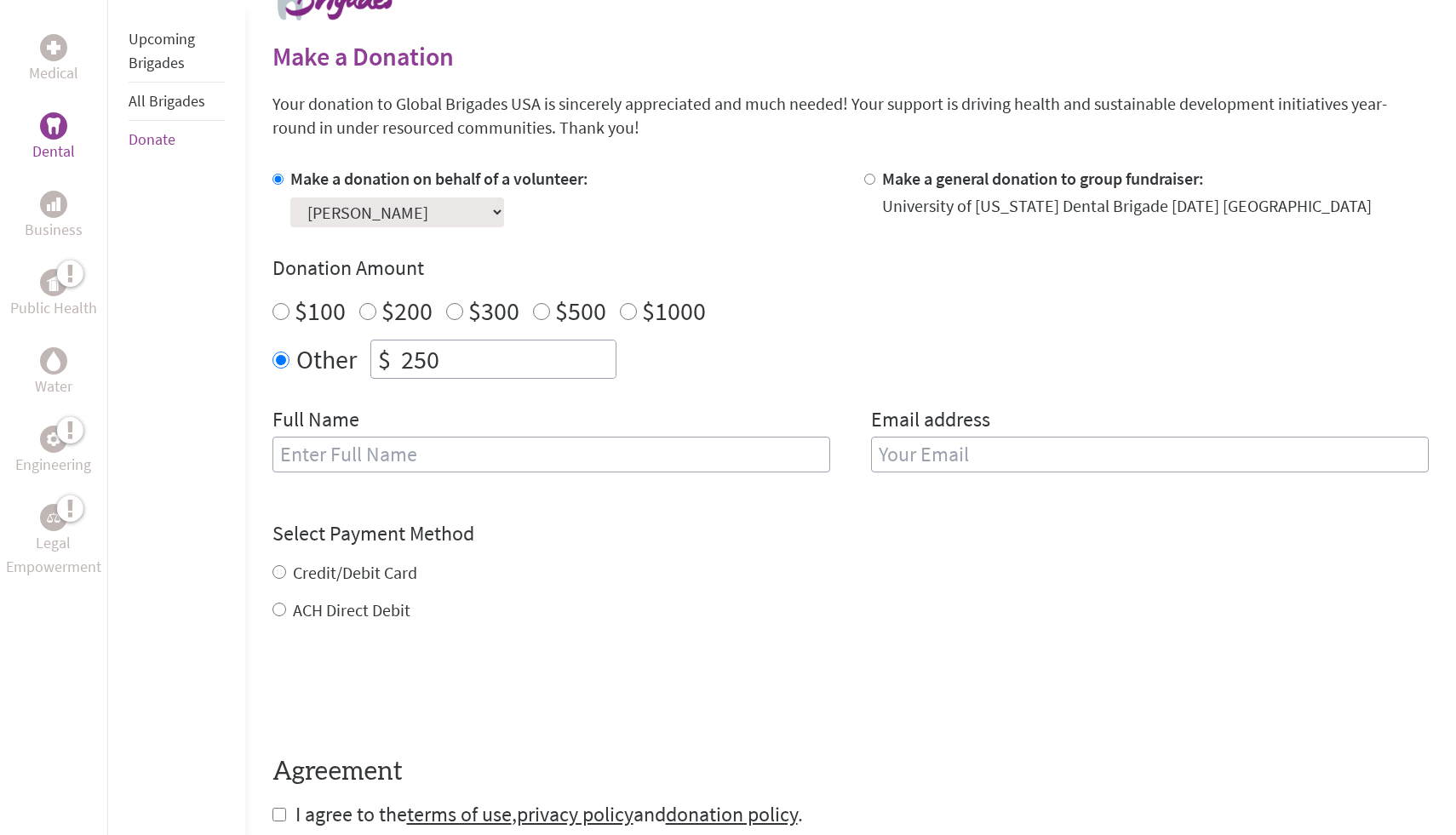  I want to click on input: Enter Full Name, so click(551, 455).